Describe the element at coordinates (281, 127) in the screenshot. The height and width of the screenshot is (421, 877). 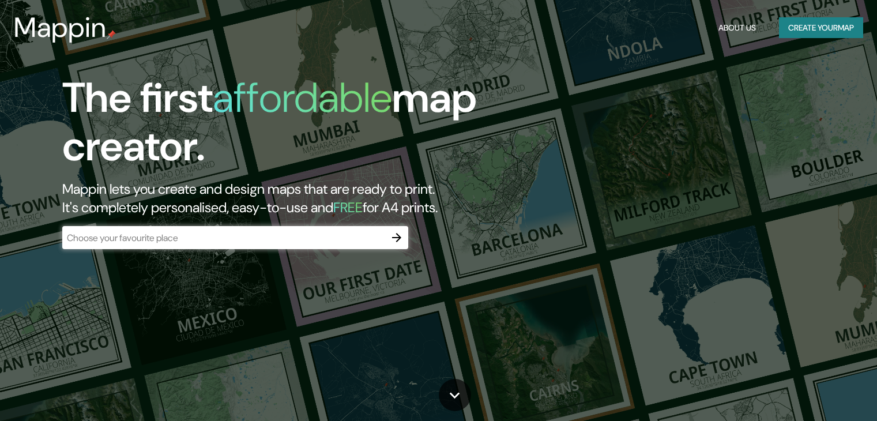
I see `h1: The first map creator.` at that location.